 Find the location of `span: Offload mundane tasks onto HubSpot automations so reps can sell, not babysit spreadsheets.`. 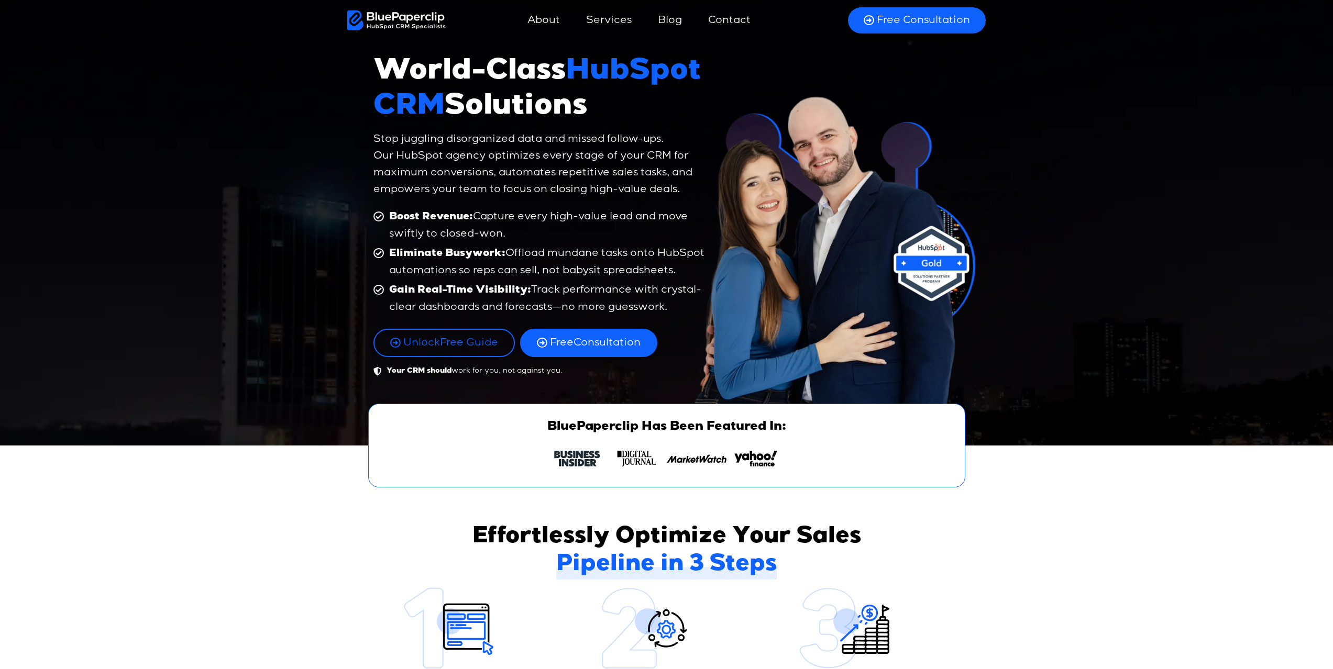

span: Offload mundane tasks onto HubSpot automations so reps can sell, not babysit spreadsheets. is located at coordinates (548, 262).